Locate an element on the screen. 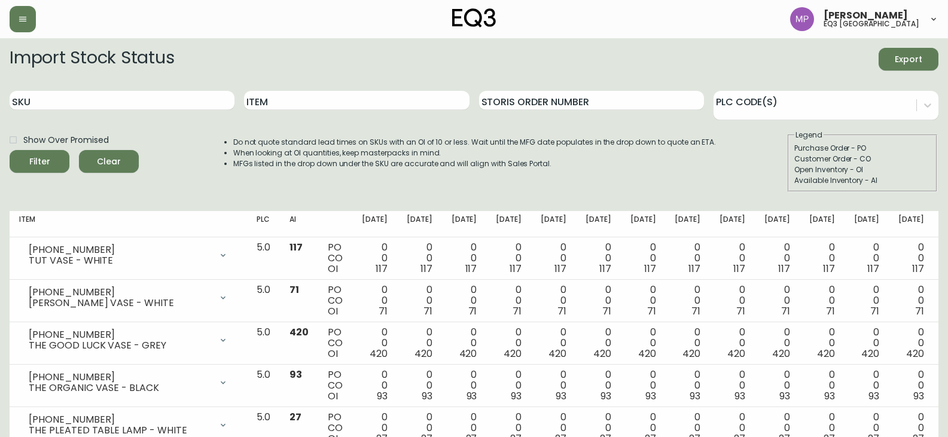 The width and height of the screenshot is (948, 437). button: Filter is located at coordinates (39, 162).